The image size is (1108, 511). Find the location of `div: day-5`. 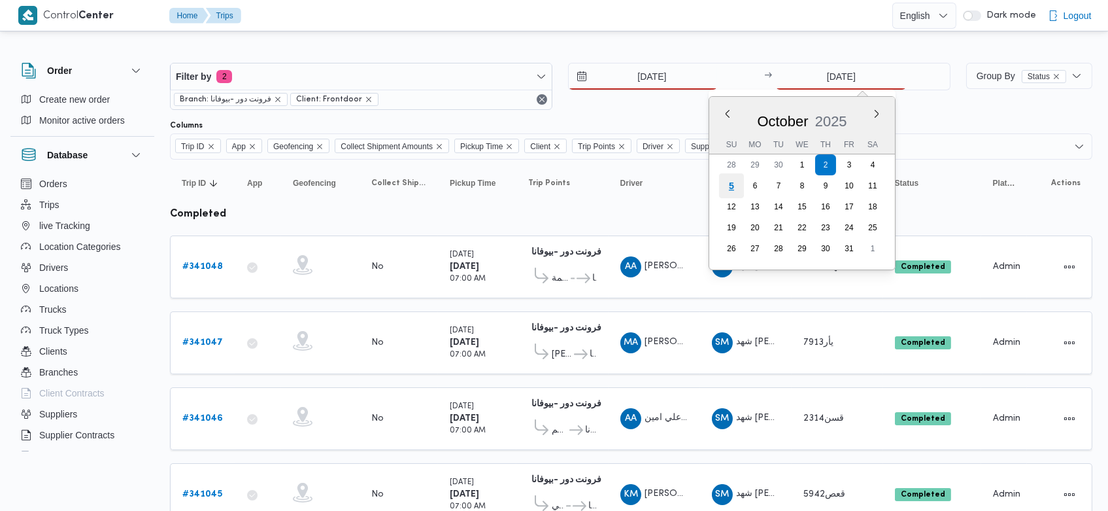

div: day-5 is located at coordinates (731, 186).